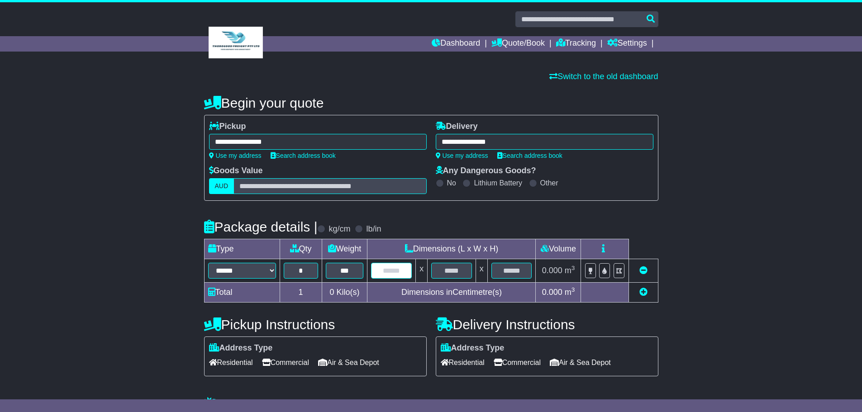 The image size is (862, 412). I want to click on label: Pickup, so click(228, 127).